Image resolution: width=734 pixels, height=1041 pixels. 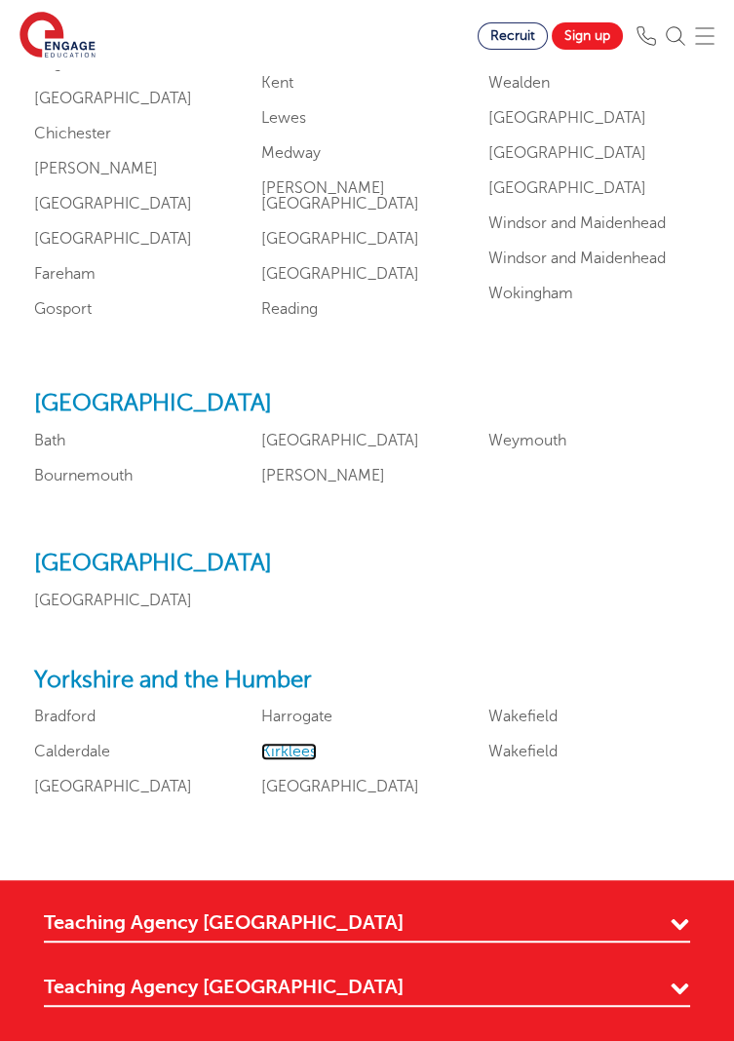 What do you see at coordinates (646, 36) in the screenshot?
I see `img: Phone` at bounding box center [646, 36].